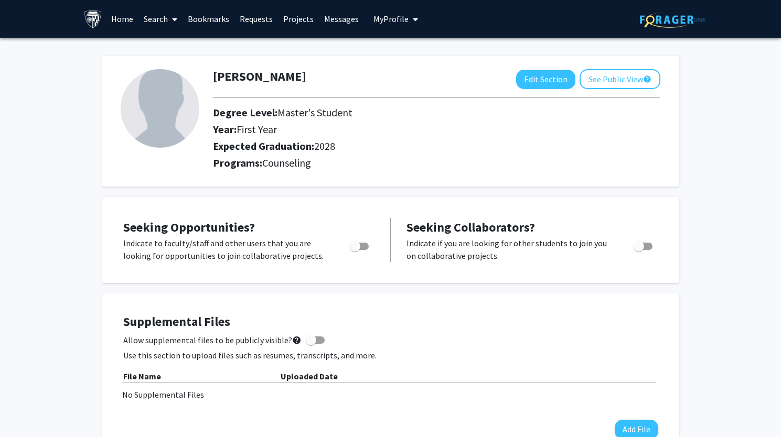  Describe the element at coordinates (470, 227) in the screenshot. I see `span: Seeking Collaborators?` at that location.